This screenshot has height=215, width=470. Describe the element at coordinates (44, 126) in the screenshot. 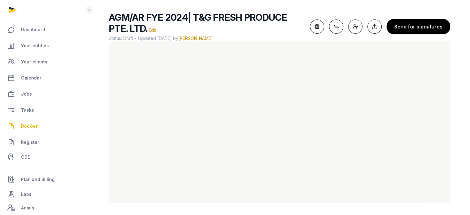

I see `a: DocGen` at that location.